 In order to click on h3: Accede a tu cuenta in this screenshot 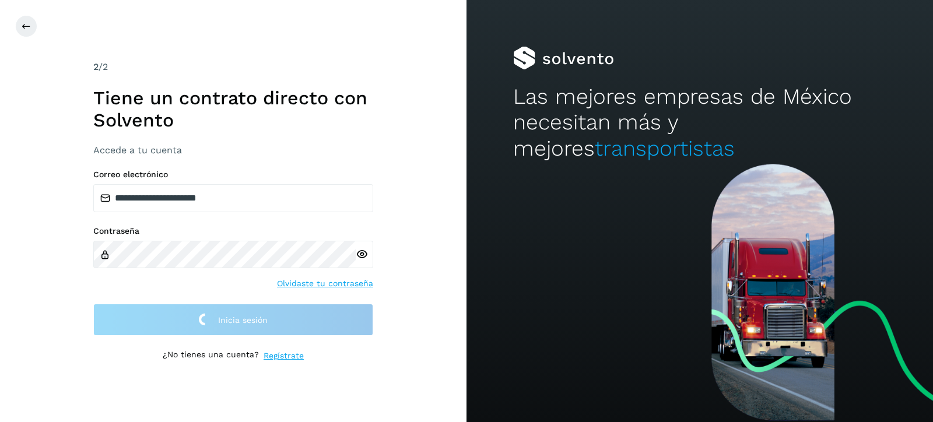, I will do `click(233, 150)`.